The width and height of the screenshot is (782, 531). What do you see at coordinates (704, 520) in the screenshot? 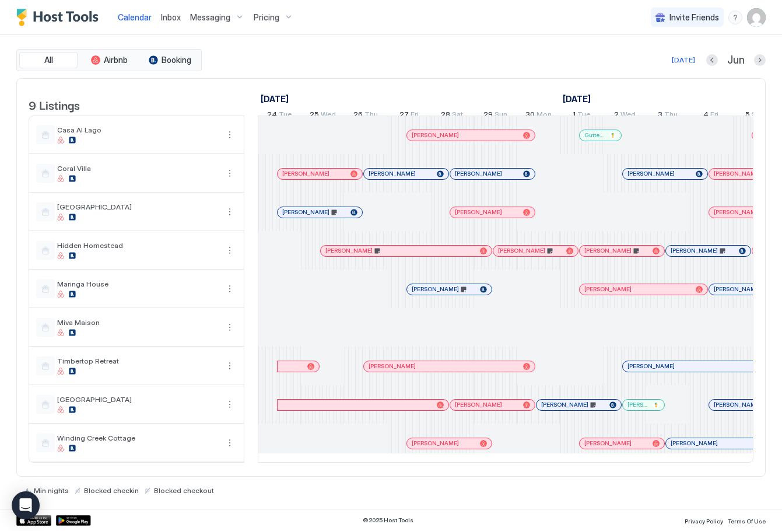
I see `a: Privacy Policy` at bounding box center [704, 520].